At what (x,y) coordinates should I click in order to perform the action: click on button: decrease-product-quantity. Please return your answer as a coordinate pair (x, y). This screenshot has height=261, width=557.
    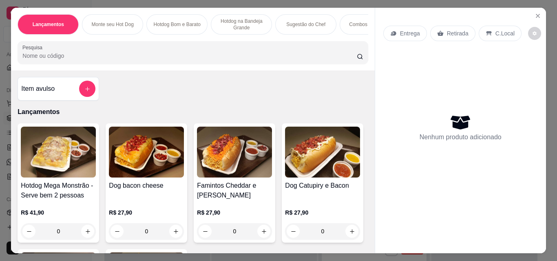
    Looking at the image, I should click on (535, 33).